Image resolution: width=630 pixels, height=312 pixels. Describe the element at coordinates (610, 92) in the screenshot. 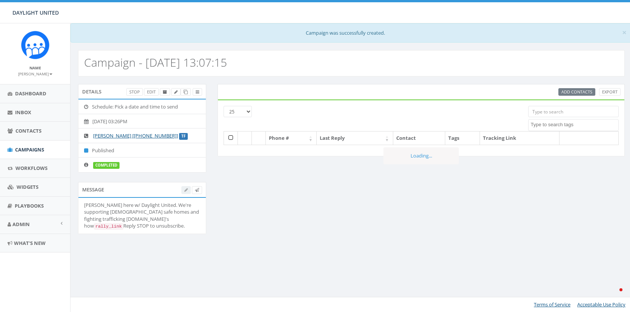

I see `a: Export` at that location.